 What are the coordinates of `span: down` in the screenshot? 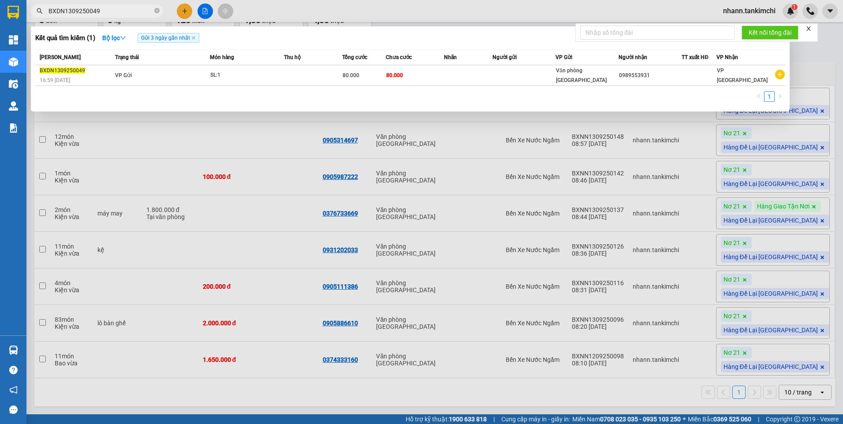 It's located at (123, 38).